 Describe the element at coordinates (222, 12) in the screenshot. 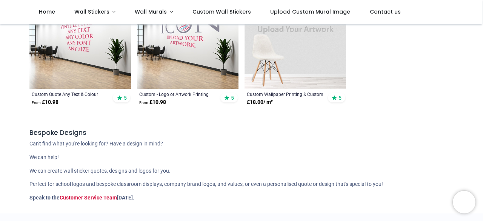

I see `span: Custom Wall Stickers` at that location.